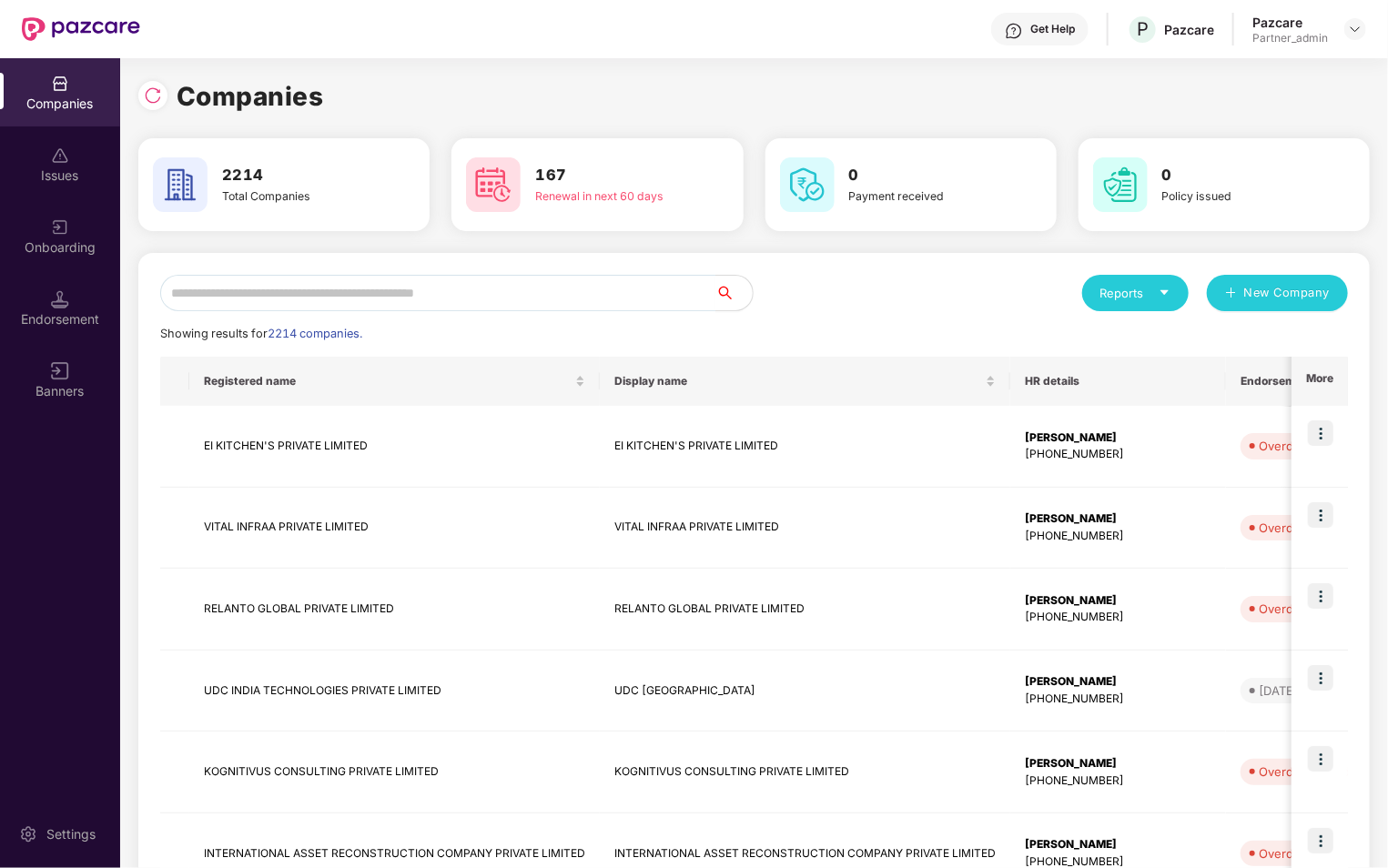  I want to click on div: Settings, so click(71, 835).